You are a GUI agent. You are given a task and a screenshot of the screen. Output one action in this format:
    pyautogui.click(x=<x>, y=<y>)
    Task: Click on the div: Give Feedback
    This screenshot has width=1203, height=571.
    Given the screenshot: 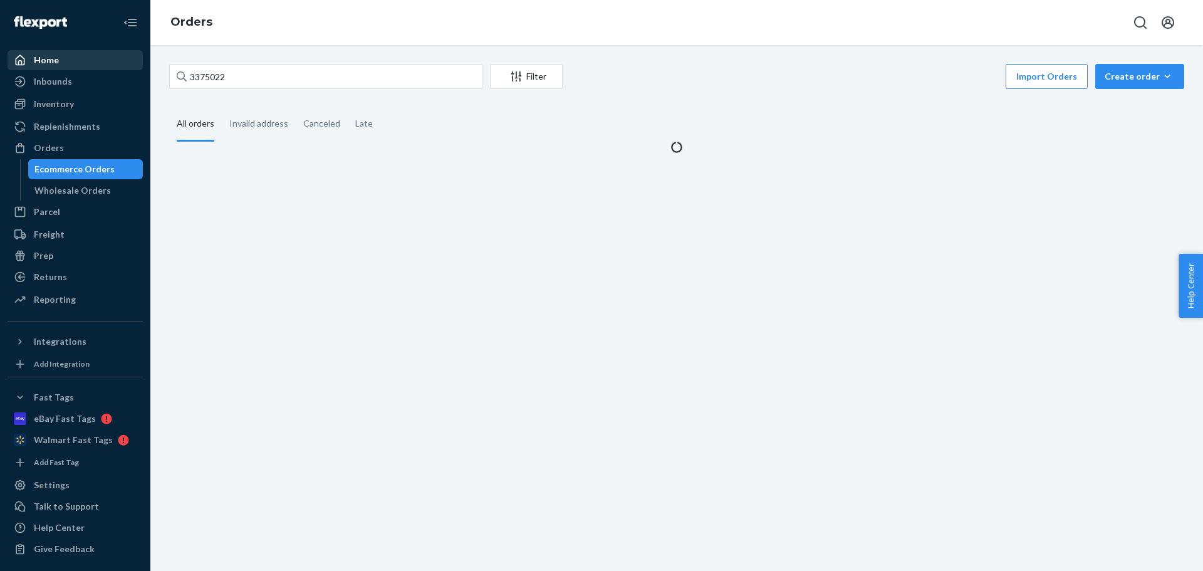 What is the action you would take?
    pyautogui.click(x=64, y=549)
    